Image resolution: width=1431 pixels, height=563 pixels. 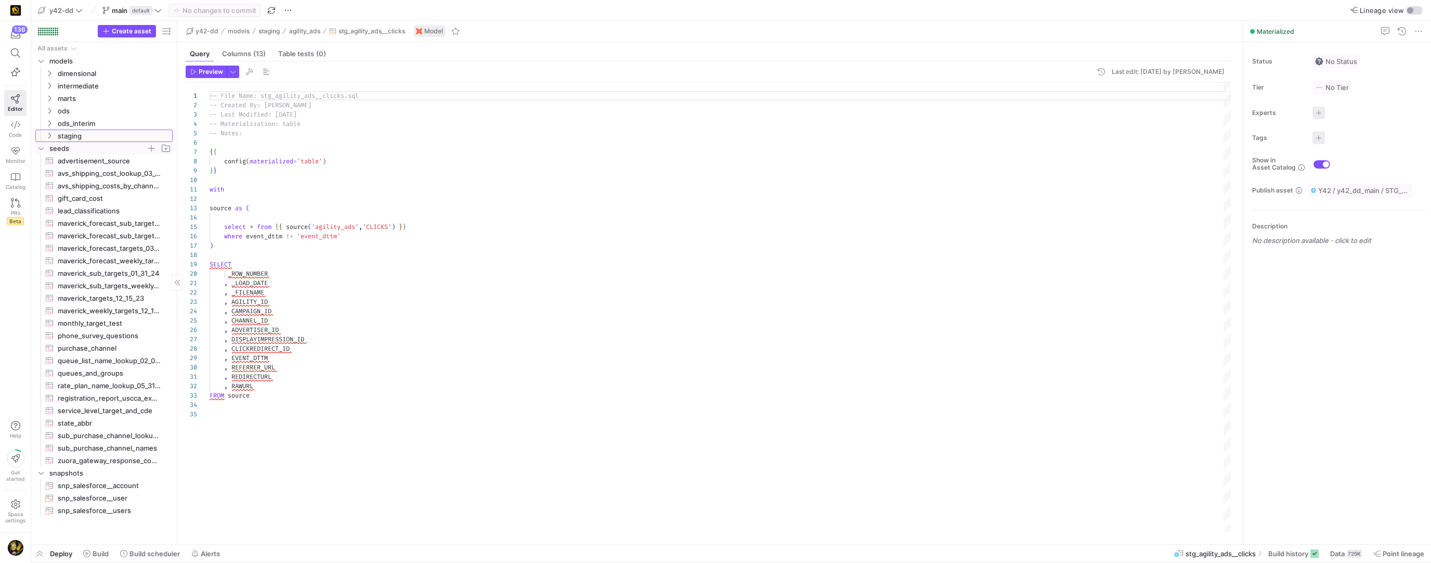 What do you see at coordinates (1273, 190) in the screenshot?
I see `span: Publish asset` at bounding box center [1273, 190].